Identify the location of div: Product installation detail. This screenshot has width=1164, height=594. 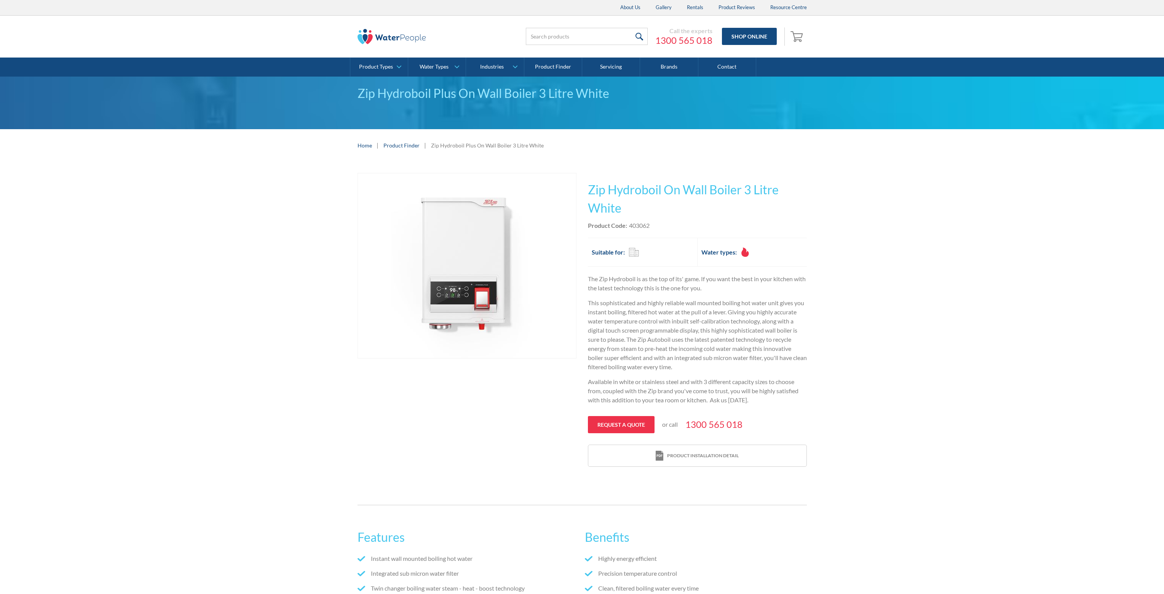
(703, 456).